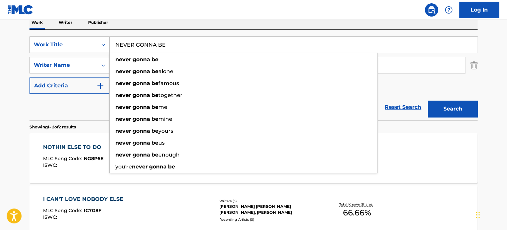  Describe the element at coordinates (100, 86) in the screenshot. I see `img: 9d2ae6d4665cec9f34b9.svg` at that location.